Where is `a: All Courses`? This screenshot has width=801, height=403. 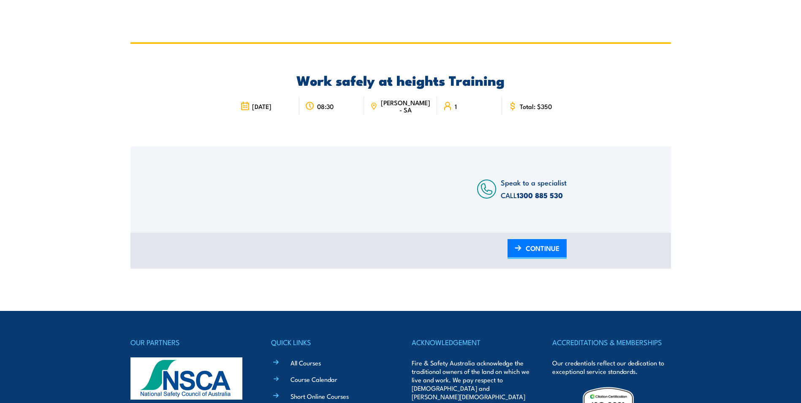 a: All Courses is located at coordinates (306, 362).